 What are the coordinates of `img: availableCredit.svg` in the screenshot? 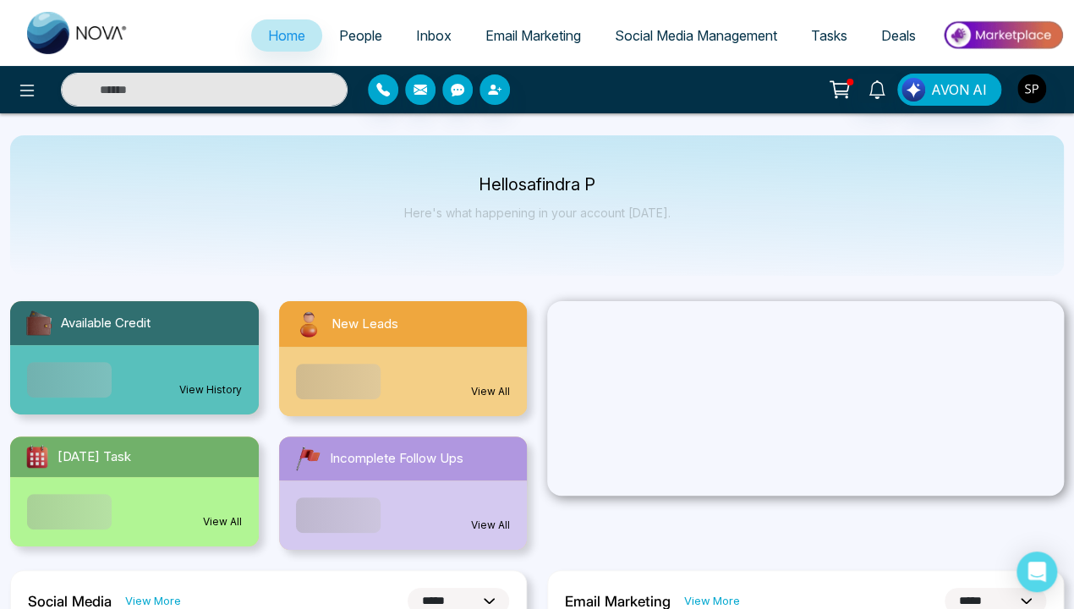 It's located at (39, 323).